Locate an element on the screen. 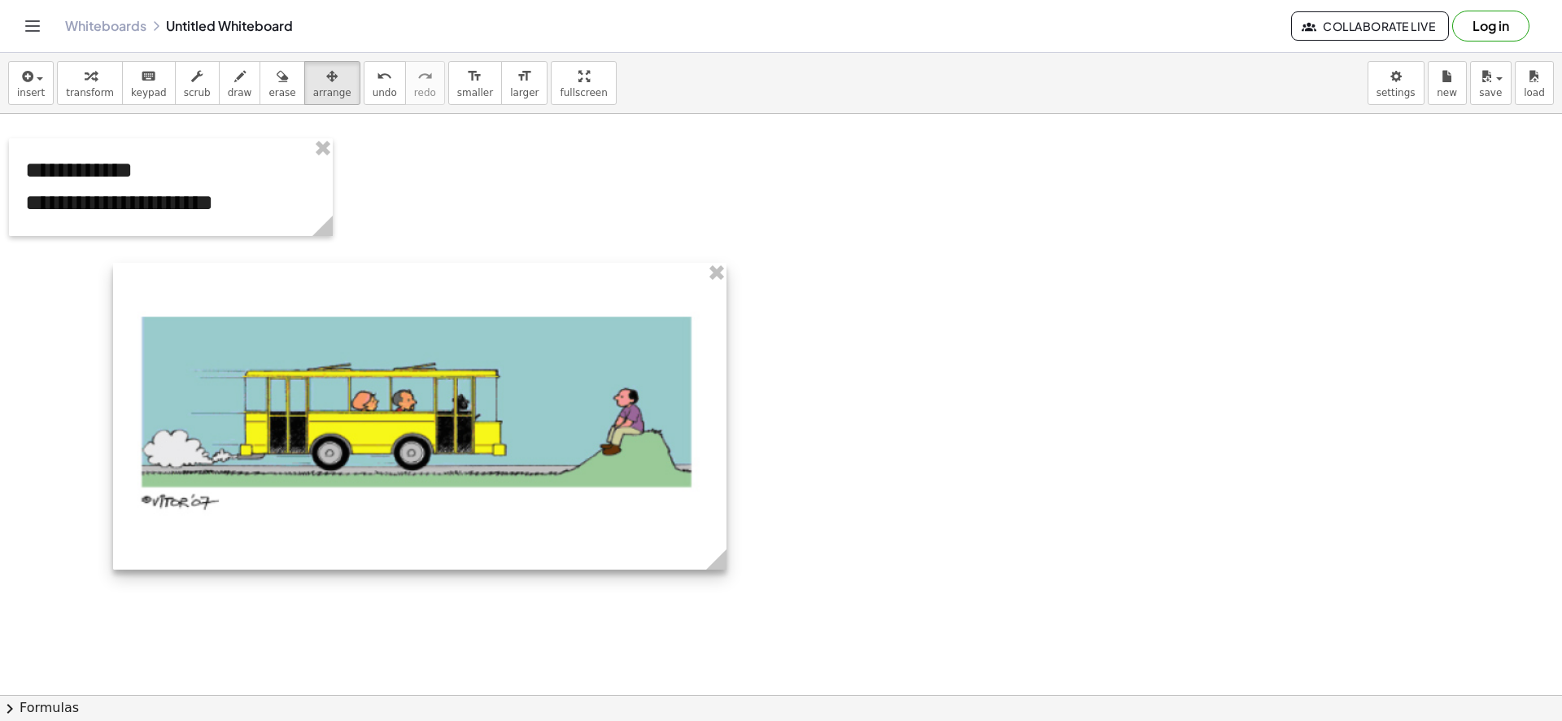  button: redoredo is located at coordinates (425, 83).